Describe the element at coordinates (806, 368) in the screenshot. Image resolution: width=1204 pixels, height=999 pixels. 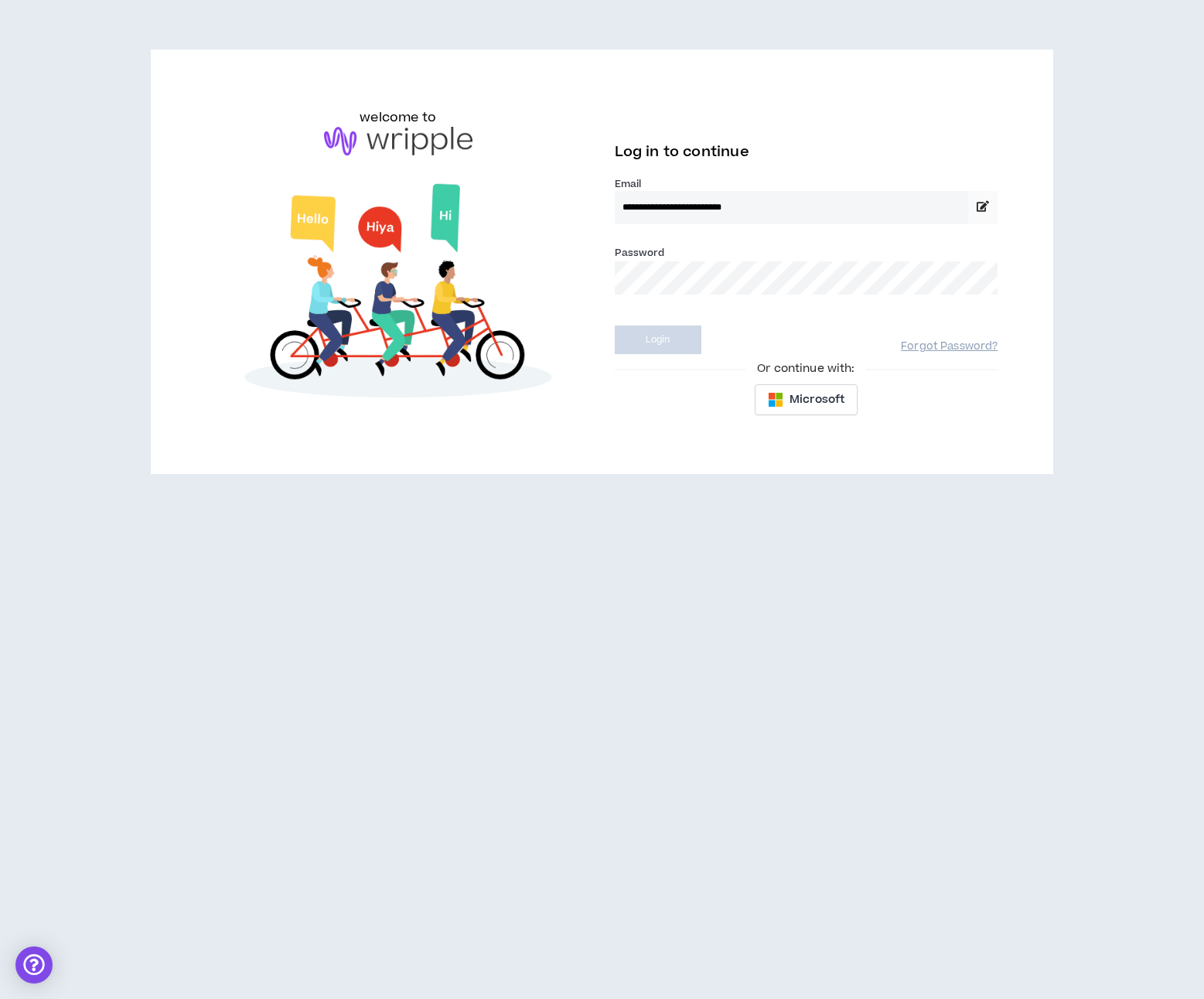
I see `span: Or continue with:` at that location.